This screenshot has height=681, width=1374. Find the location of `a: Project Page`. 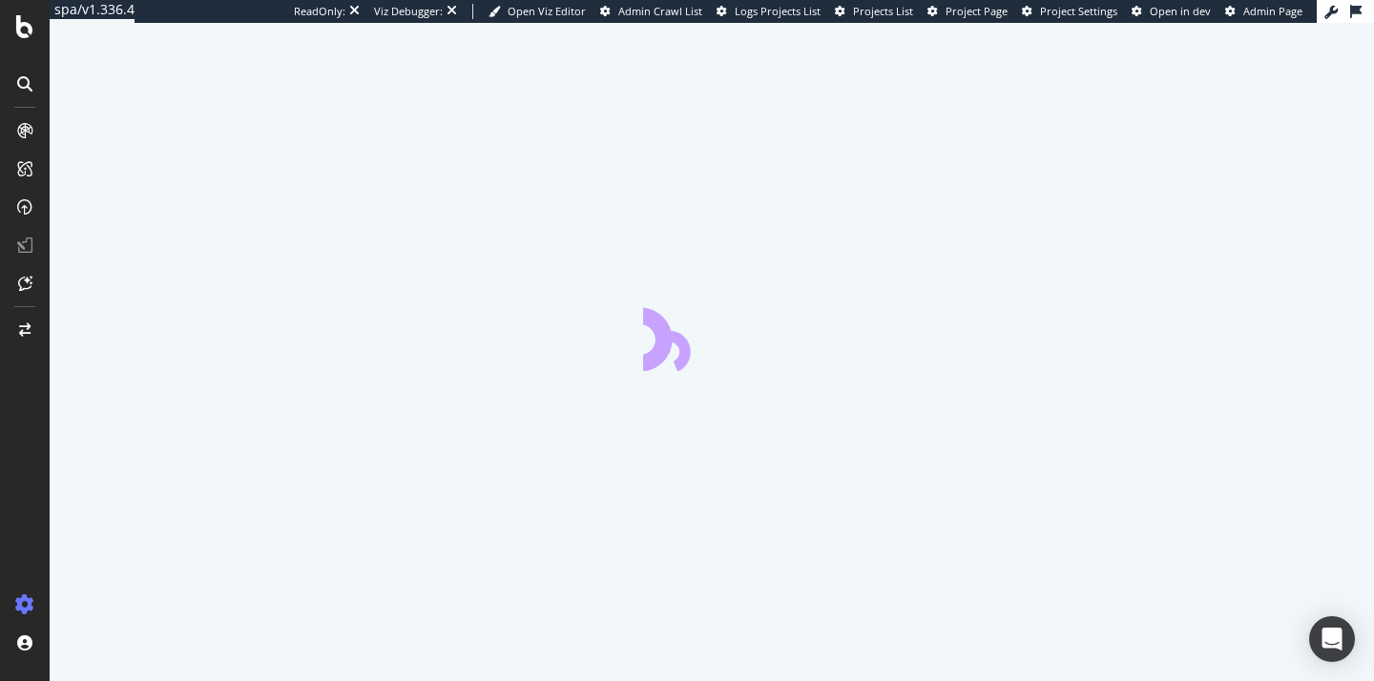

a: Project Page is located at coordinates (968, 11).